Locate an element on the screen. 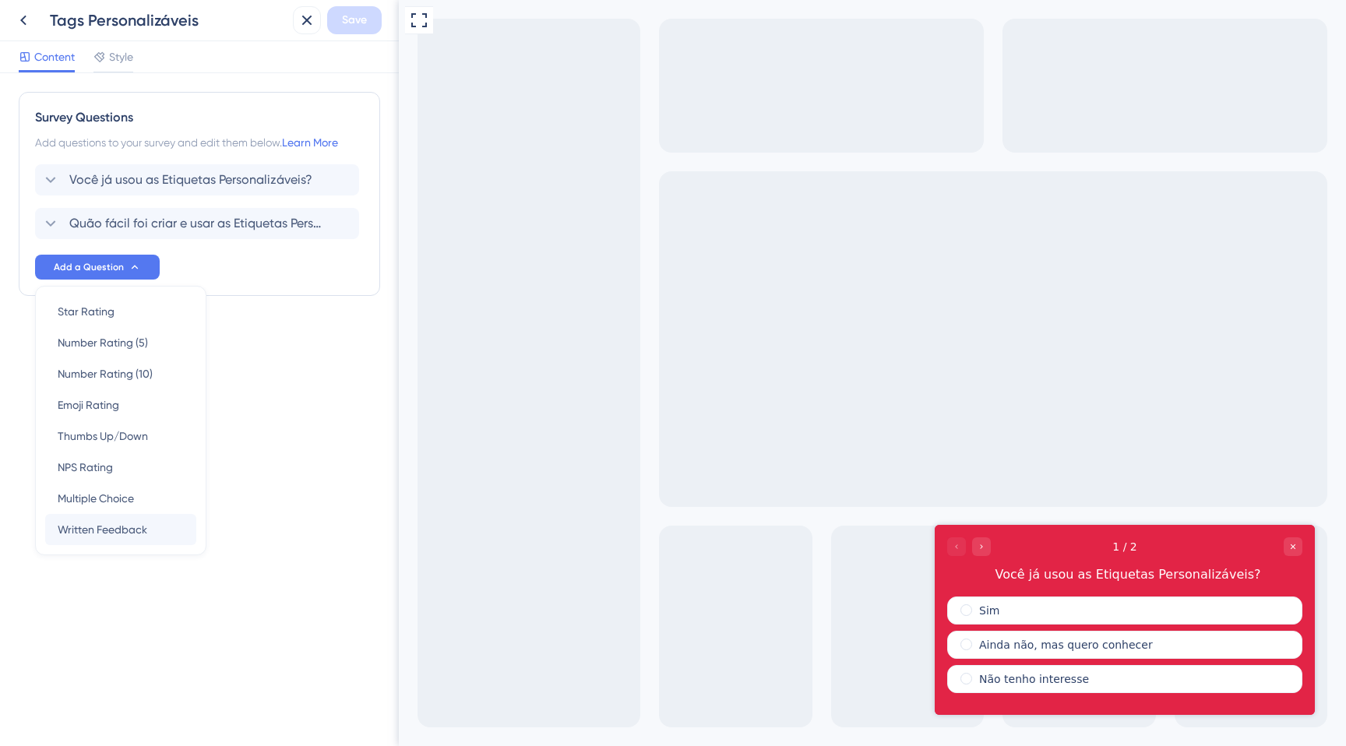 The width and height of the screenshot is (1346, 746). button: Multiple Choice is located at coordinates (121, 499).